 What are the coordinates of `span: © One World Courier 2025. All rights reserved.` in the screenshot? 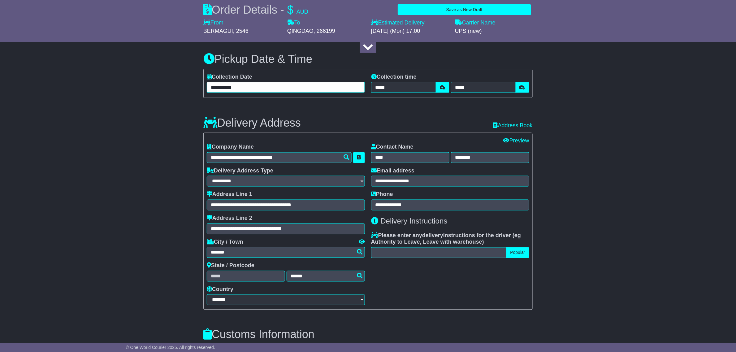 It's located at (170, 347).